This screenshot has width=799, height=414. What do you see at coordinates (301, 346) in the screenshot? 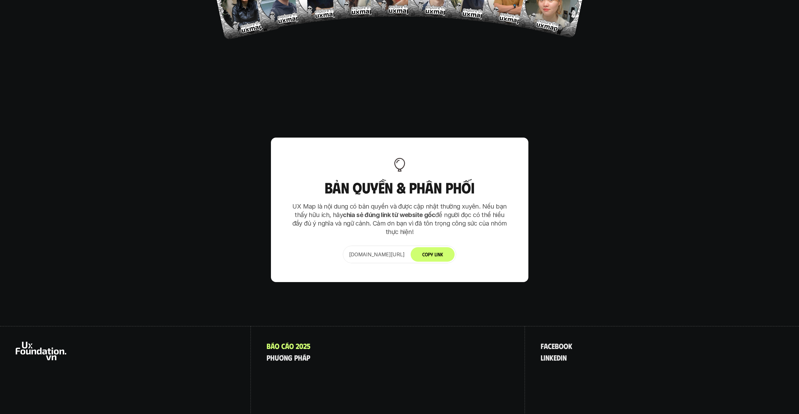
I see `span: 0` at bounding box center [301, 346].